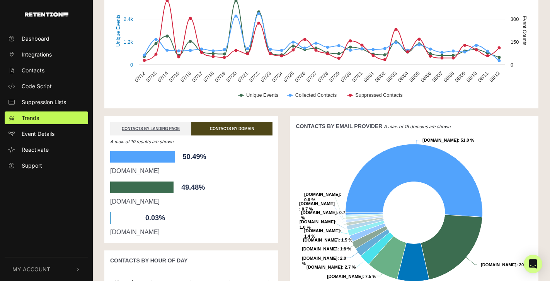 The height and width of the screenshot is (281, 550). I want to click on text: : 2.7 %, so click(331, 267).